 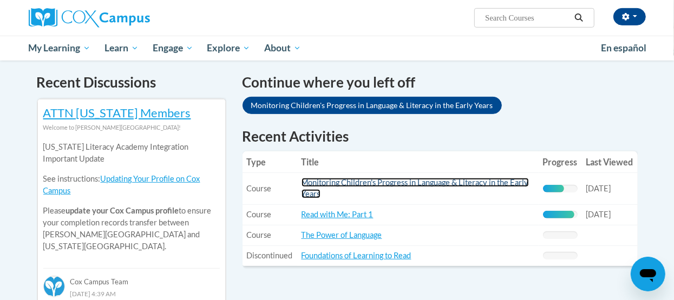 I want to click on a: Updating Your Profile on Cox Campus, so click(x=122, y=185).